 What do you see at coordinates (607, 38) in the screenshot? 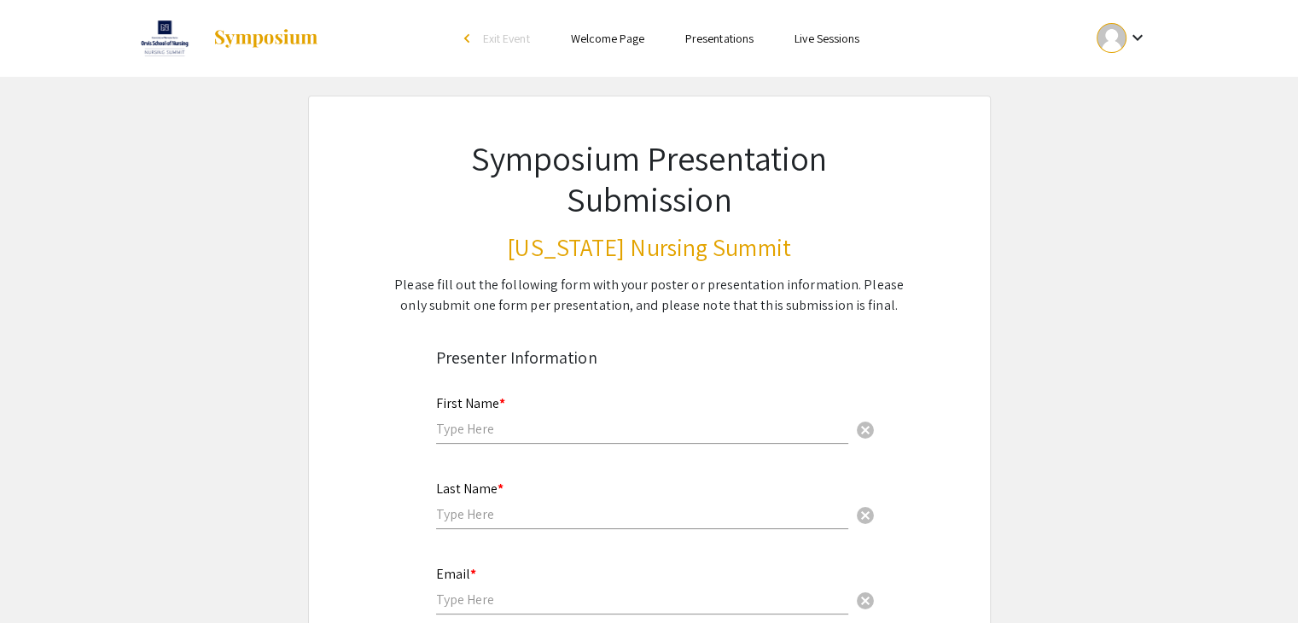
I see `a: Welcome Page` at bounding box center [607, 38].